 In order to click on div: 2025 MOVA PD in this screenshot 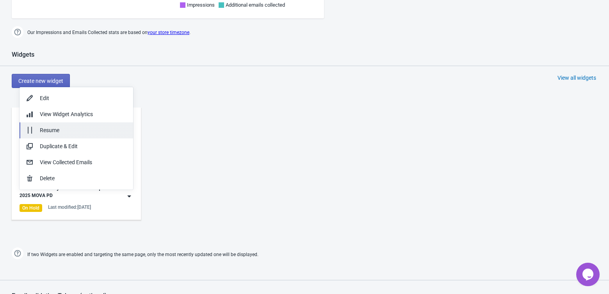, I will do `click(36, 196)`.